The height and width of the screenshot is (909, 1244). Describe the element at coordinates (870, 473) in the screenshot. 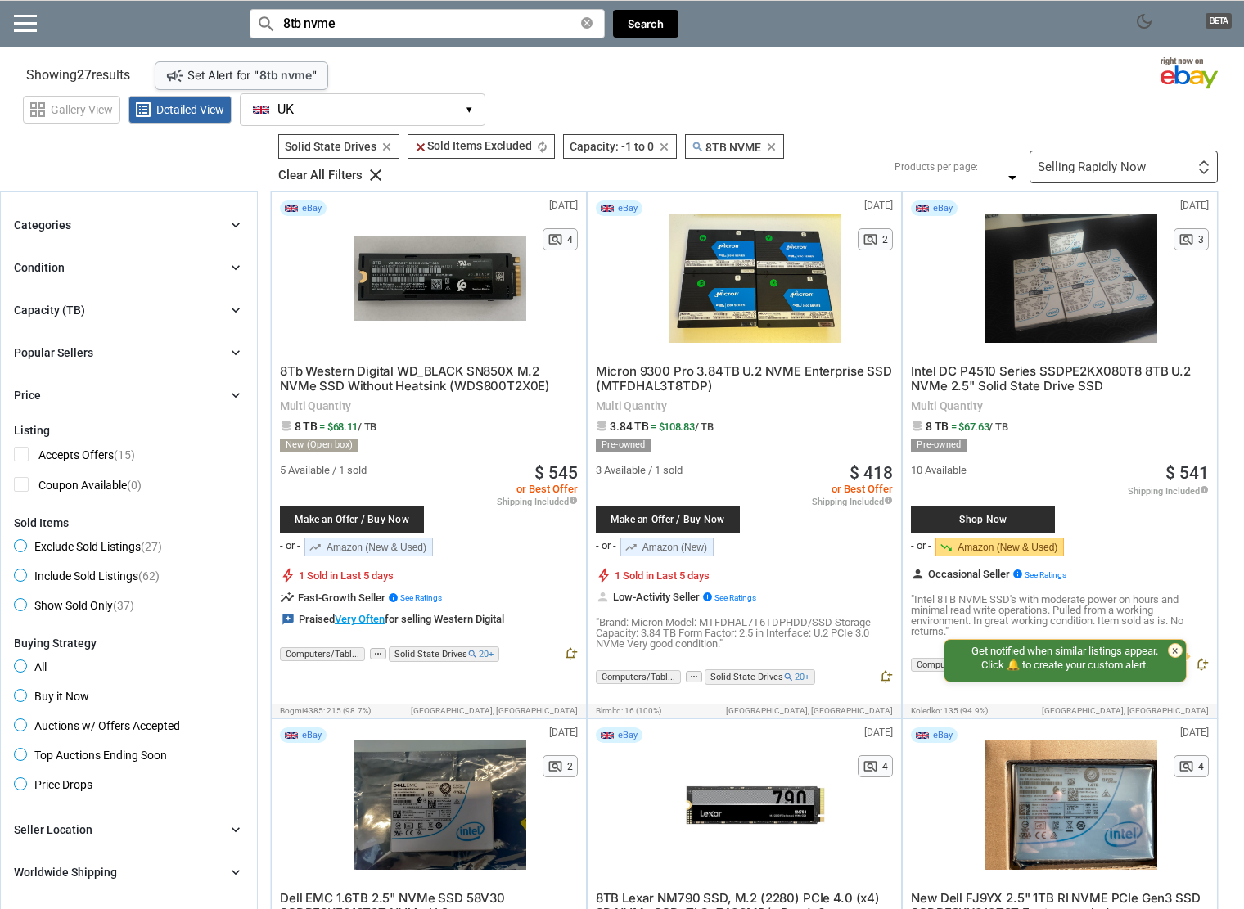

I see `a: $ 418` at that location.